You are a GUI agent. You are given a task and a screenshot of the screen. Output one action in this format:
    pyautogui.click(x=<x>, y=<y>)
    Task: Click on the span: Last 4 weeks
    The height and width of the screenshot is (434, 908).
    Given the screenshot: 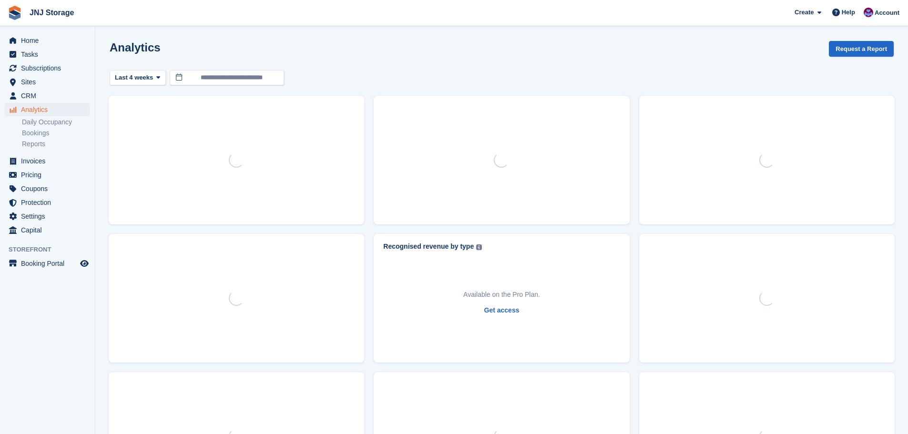 What is the action you would take?
    pyautogui.click(x=134, y=78)
    